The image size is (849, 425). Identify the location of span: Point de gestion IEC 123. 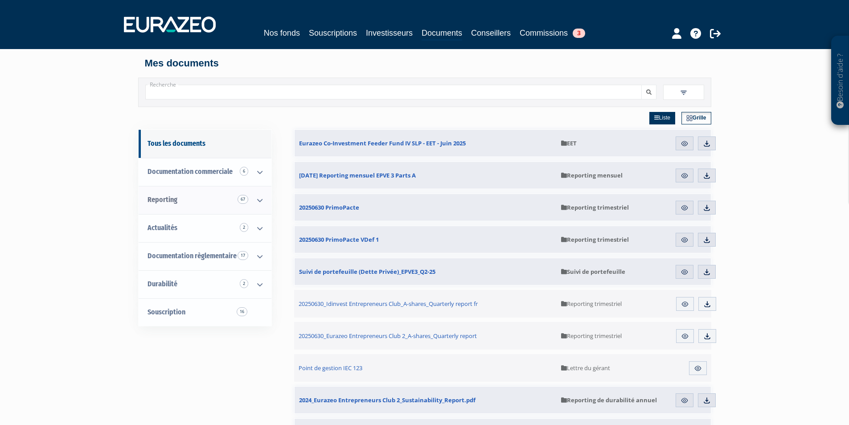
(330, 368).